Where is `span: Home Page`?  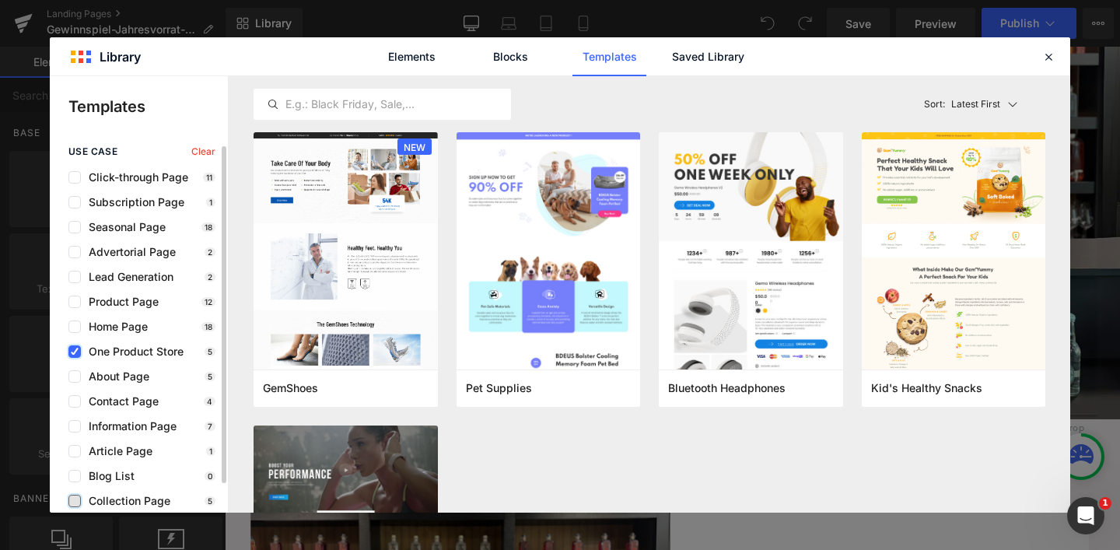
span: Home Page is located at coordinates (114, 327).